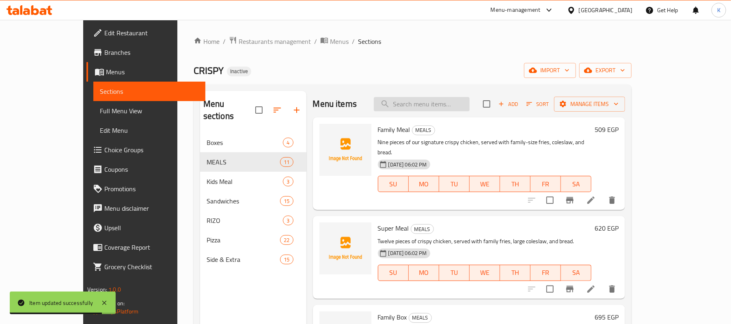 Image resolution: width=731 pixels, height=324 pixels. Describe the element at coordinates (151, 52) in the screenshot. I see `span: Branches` at that location.